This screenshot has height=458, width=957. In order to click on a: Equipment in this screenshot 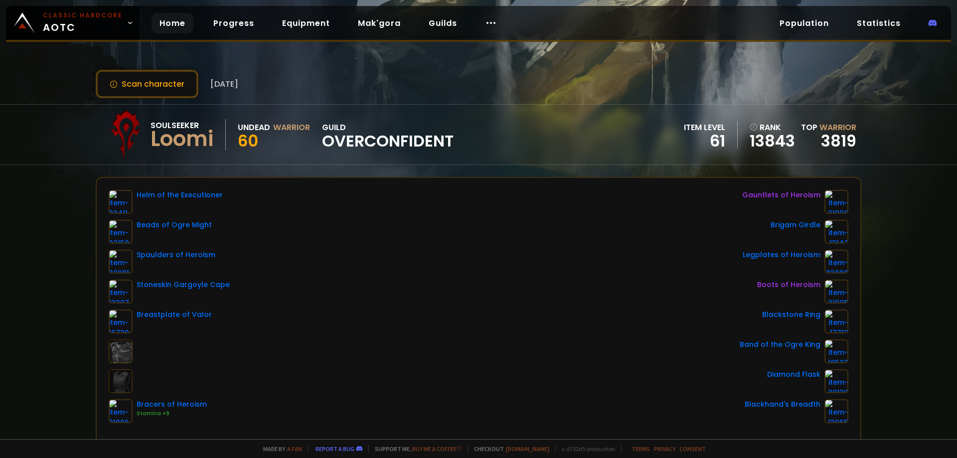, I will do `click(306, 23)`.